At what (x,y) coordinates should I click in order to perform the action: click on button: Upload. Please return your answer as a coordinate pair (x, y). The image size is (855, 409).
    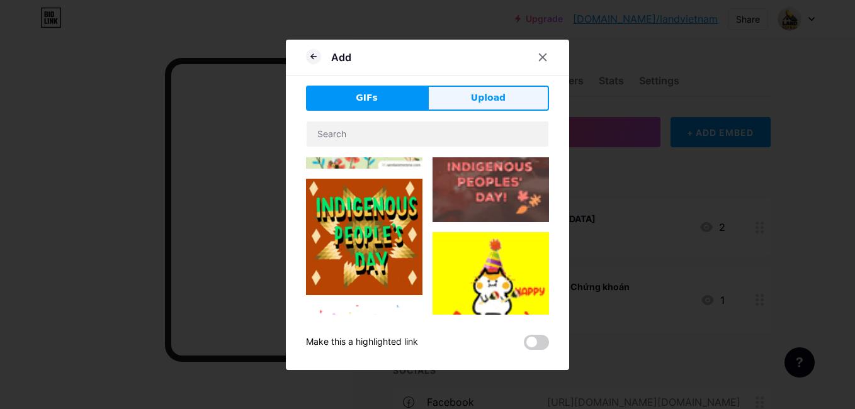
    Looking at the image, I should click on (488, 98).